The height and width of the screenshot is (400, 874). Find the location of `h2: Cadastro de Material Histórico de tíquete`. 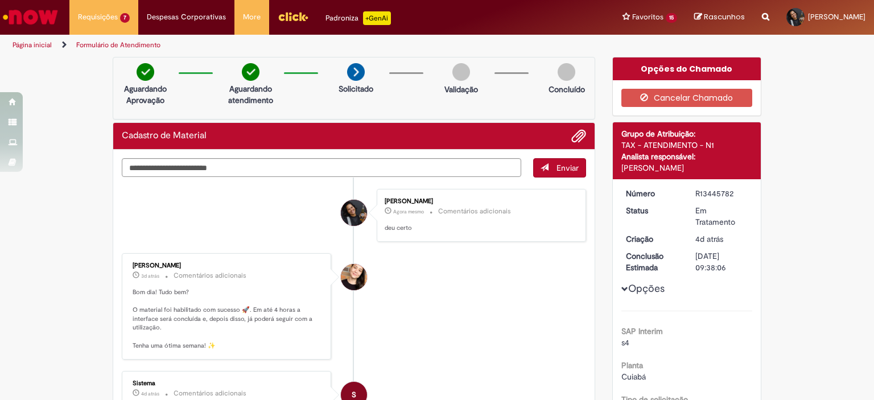

h2: Cadastro de Material Histórico de tíquete is located at coordinates (164, 136).